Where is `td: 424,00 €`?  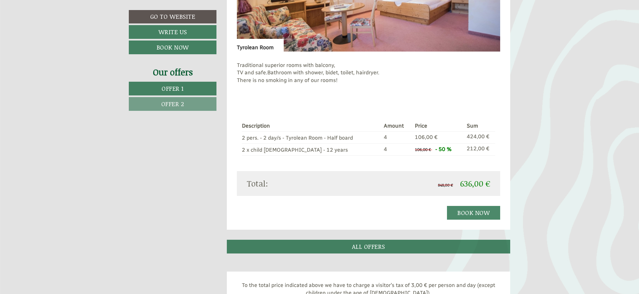
td: 424,00 € is located at coordinates (479, 137).